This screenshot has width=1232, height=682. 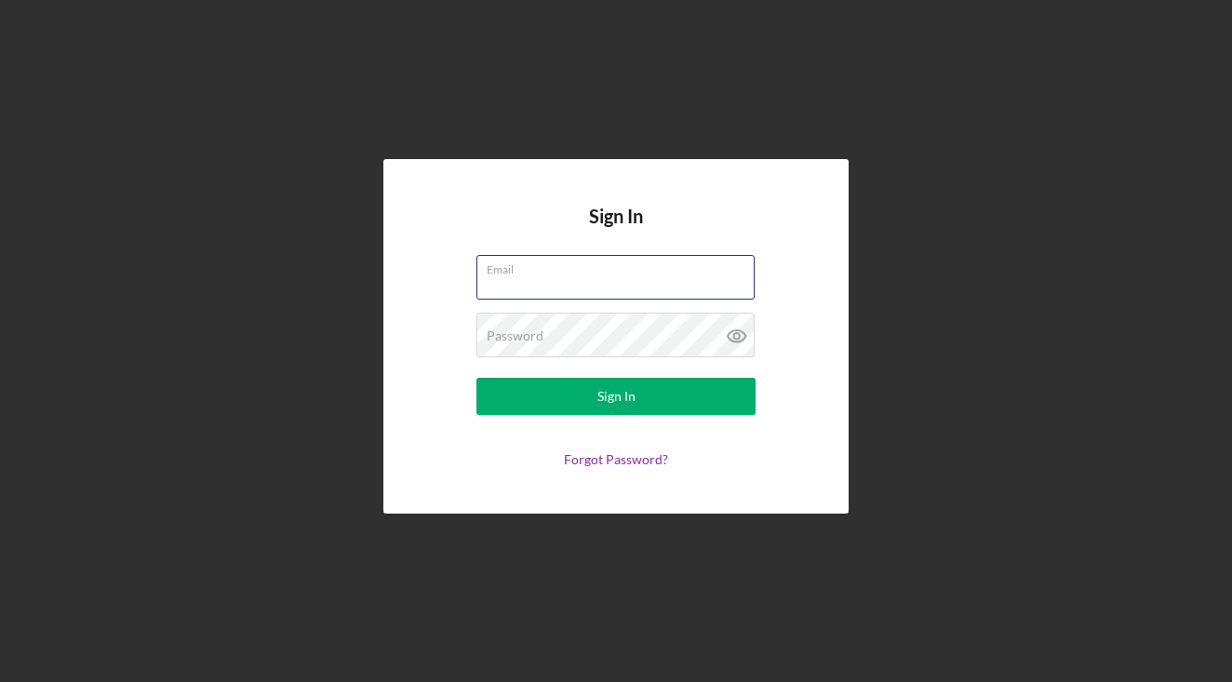 What do you see at coordinates (616, 396) in the screenshot?
I see `button: Sign In` at bounding box center [616, 396].